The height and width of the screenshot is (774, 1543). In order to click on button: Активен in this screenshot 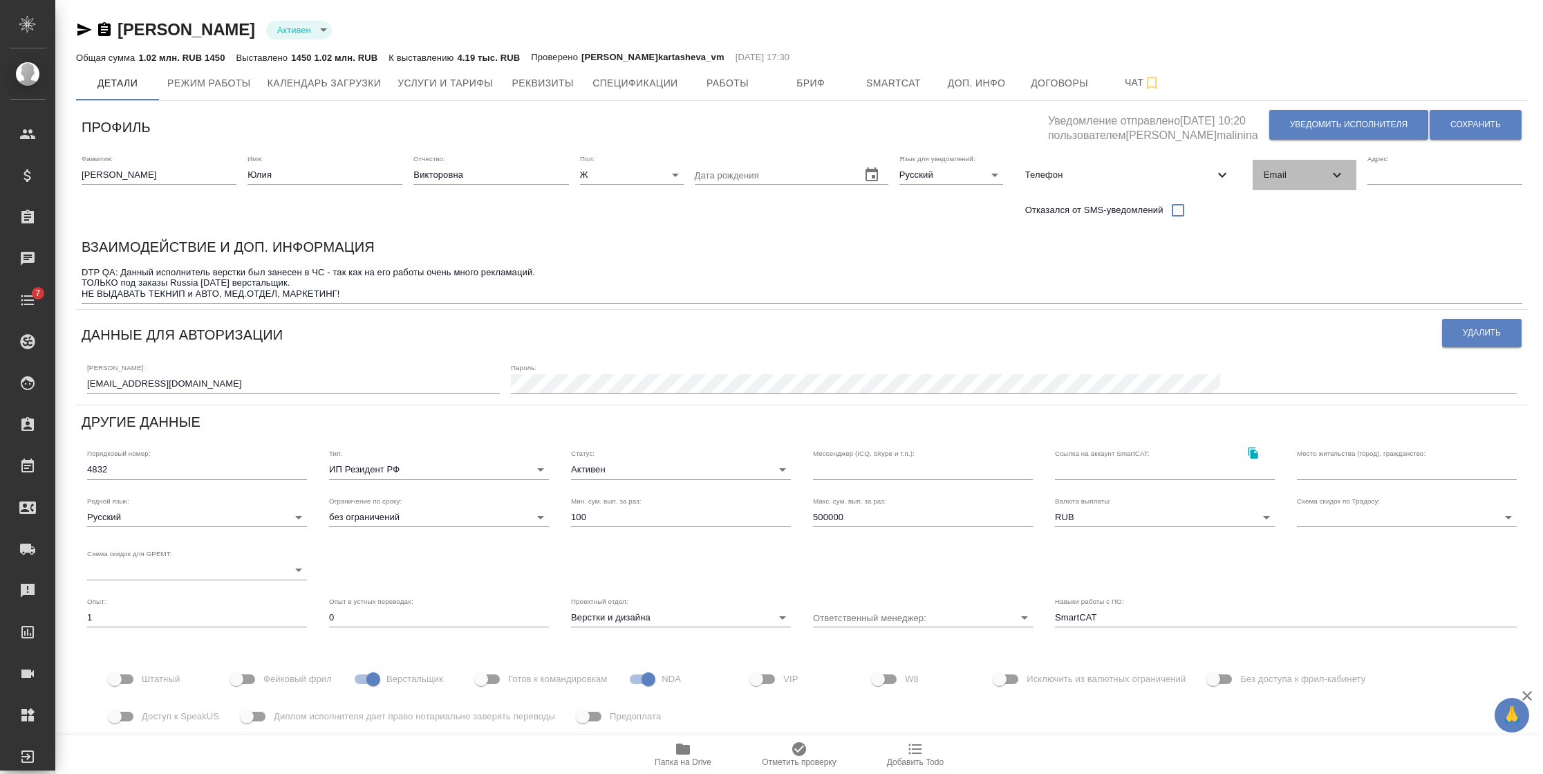, I will do `click(294, 30)`.